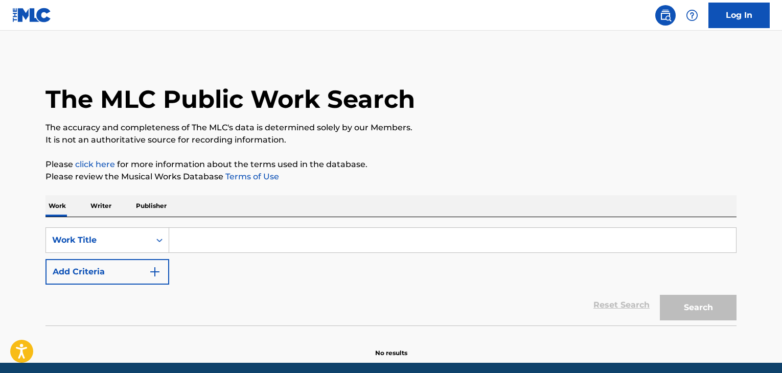 This screenshot has height=373, width=782. Describe the element at coordinates (98, 240) in the screenshot. I see `div: Work Title` at that location.